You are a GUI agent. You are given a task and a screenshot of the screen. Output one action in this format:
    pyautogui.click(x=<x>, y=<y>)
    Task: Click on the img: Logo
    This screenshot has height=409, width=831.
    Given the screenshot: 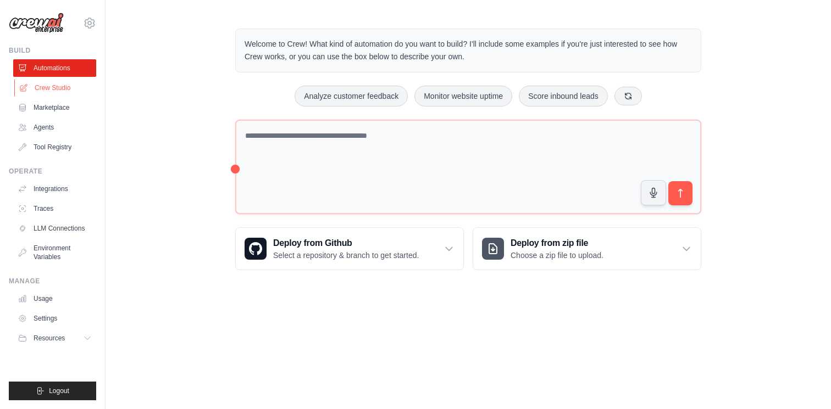 What is the action you would take?
    pyautogui.click(x=36, y=23)
    